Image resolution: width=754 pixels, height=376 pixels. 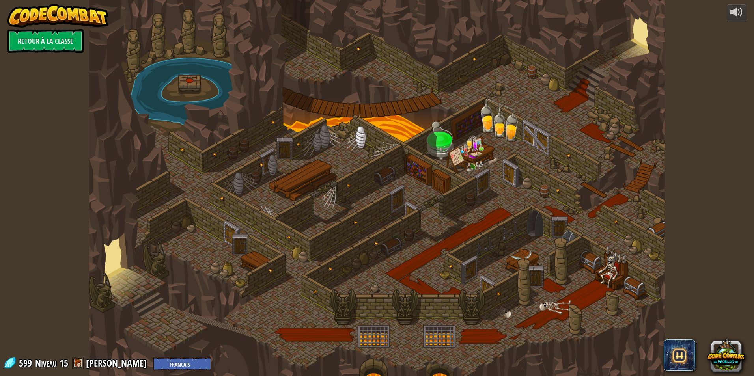 I want to click on img: CodeCombat - Learn how to code by playing a game, so click(x=58, y=16).